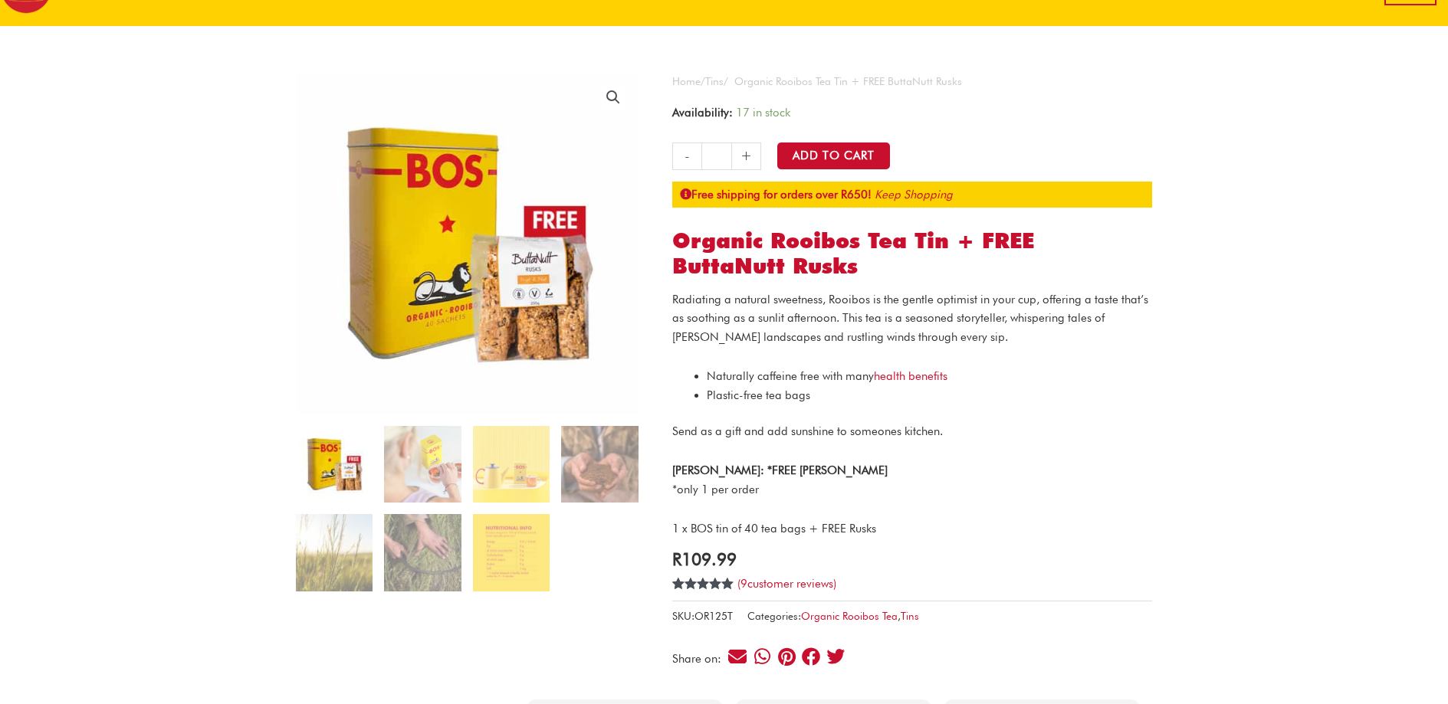  Describe the element at coordinates (686, 81) in the screenshot. I see `a: Home` at that location.